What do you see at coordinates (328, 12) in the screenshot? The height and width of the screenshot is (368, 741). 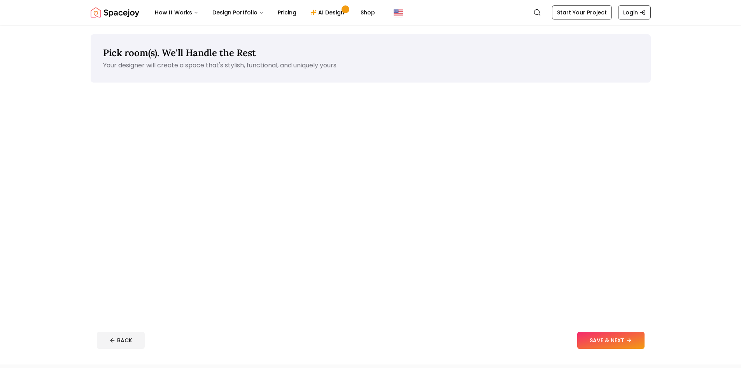 I see `a: AI Design` at bounding box center [328, 12].